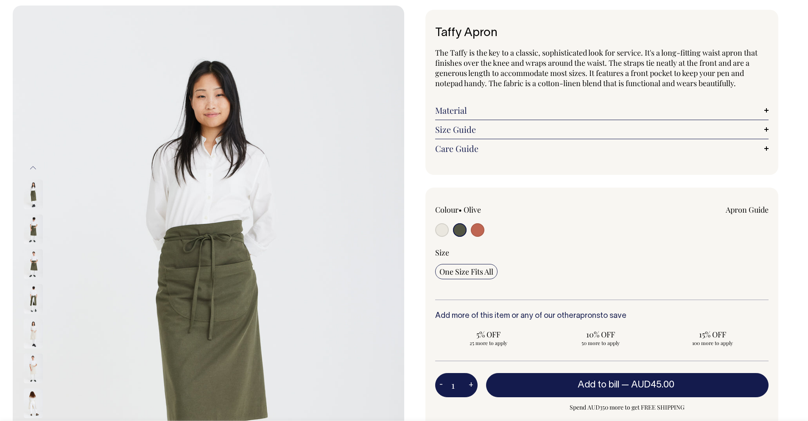 This screenshot has height=421, width=808. I want to click on a: Care Guide, so click(602, 148).